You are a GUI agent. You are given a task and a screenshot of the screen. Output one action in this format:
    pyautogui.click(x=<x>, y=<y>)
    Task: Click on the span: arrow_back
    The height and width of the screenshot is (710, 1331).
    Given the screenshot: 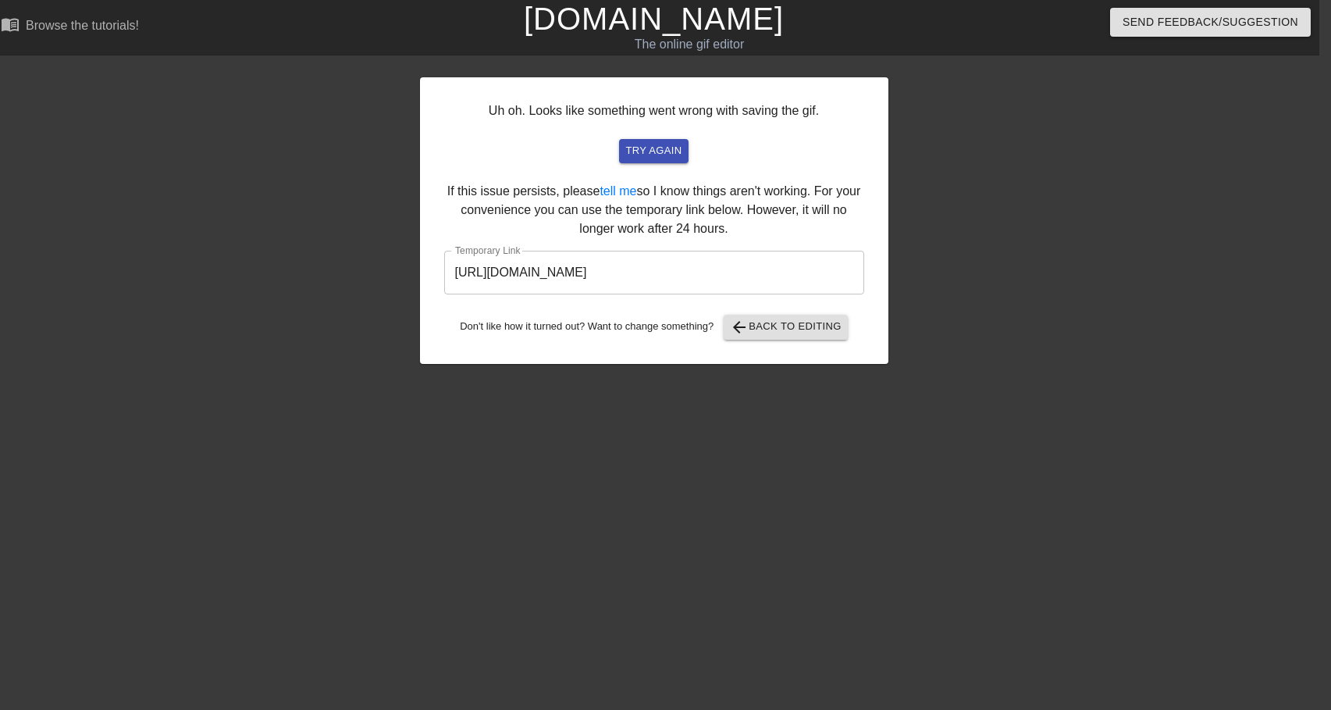 What is the action you would take?
    pyautogui.click(x=740, y=327)
    